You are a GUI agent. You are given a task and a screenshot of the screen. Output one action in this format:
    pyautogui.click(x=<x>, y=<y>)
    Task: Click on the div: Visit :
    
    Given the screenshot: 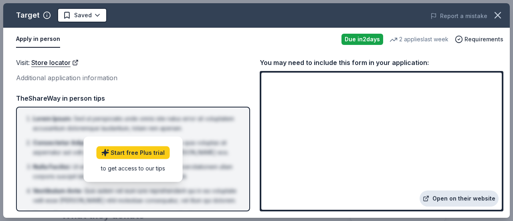 What is the action you would take?
    pyautogui.click(x=133, y=62)
    